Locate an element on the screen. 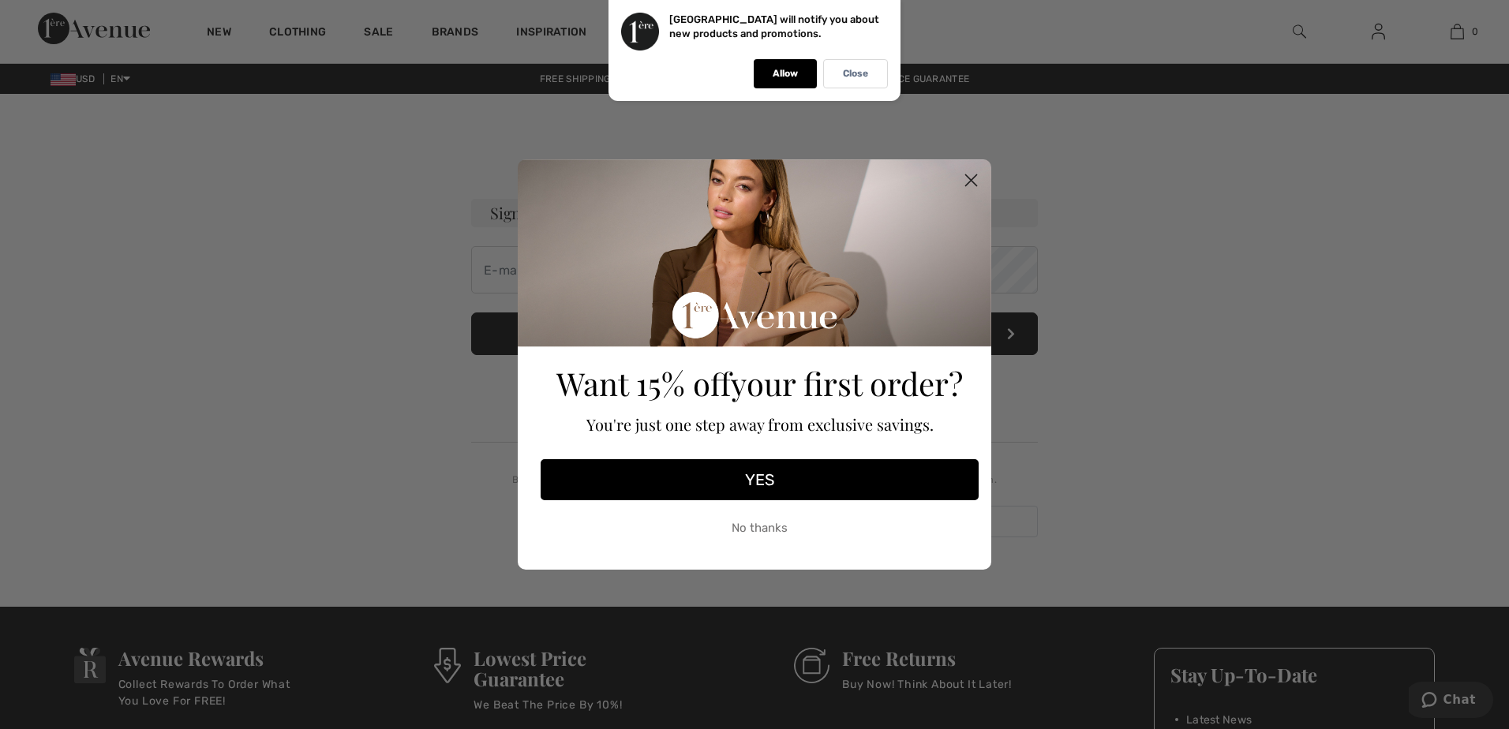 The height and width of the screenshot is (729, 1509). span: Want 15% off is located at coordinates (643, 383).